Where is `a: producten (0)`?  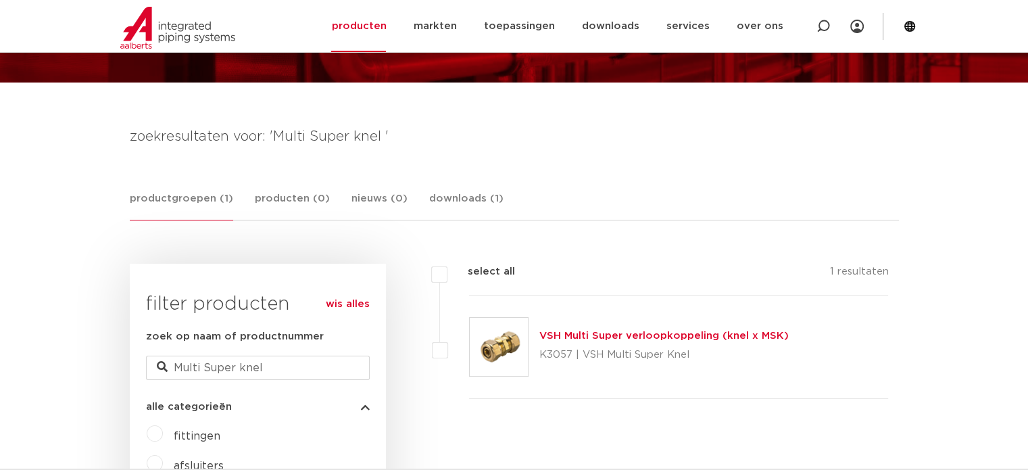 a: producten (0) is located at coordinates (292, 205).